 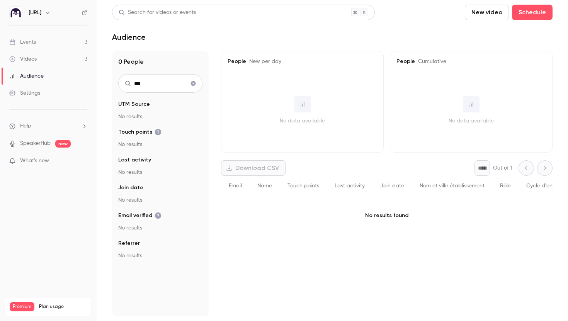 What do you see at coordinates (502, 168) in the screenshot?
I see `p: Out of 1` at bounding box center [502, 168].